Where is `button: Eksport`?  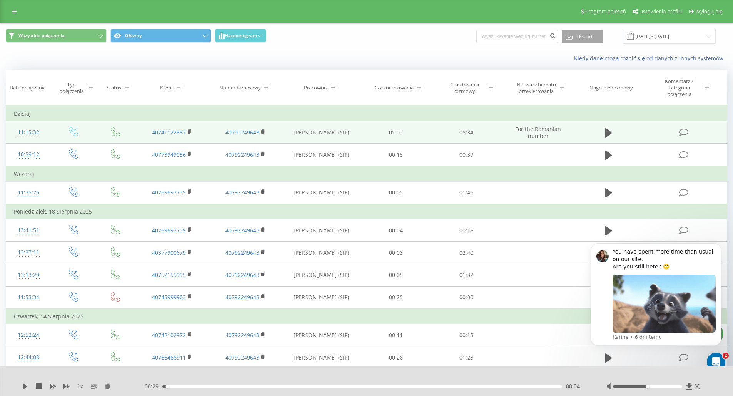 button: Eksport is located at coordinates (582, 37).